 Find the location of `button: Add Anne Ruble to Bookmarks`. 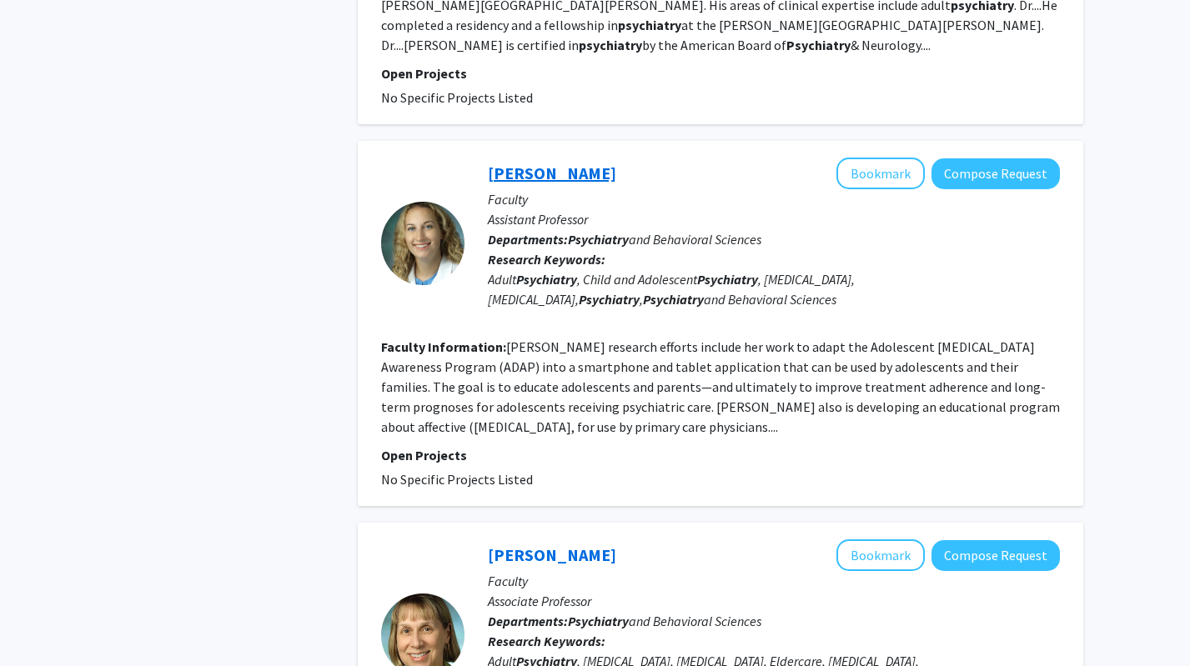

button: Add Anne Ruble to Bookmarks is located at coordinates (881, 173).